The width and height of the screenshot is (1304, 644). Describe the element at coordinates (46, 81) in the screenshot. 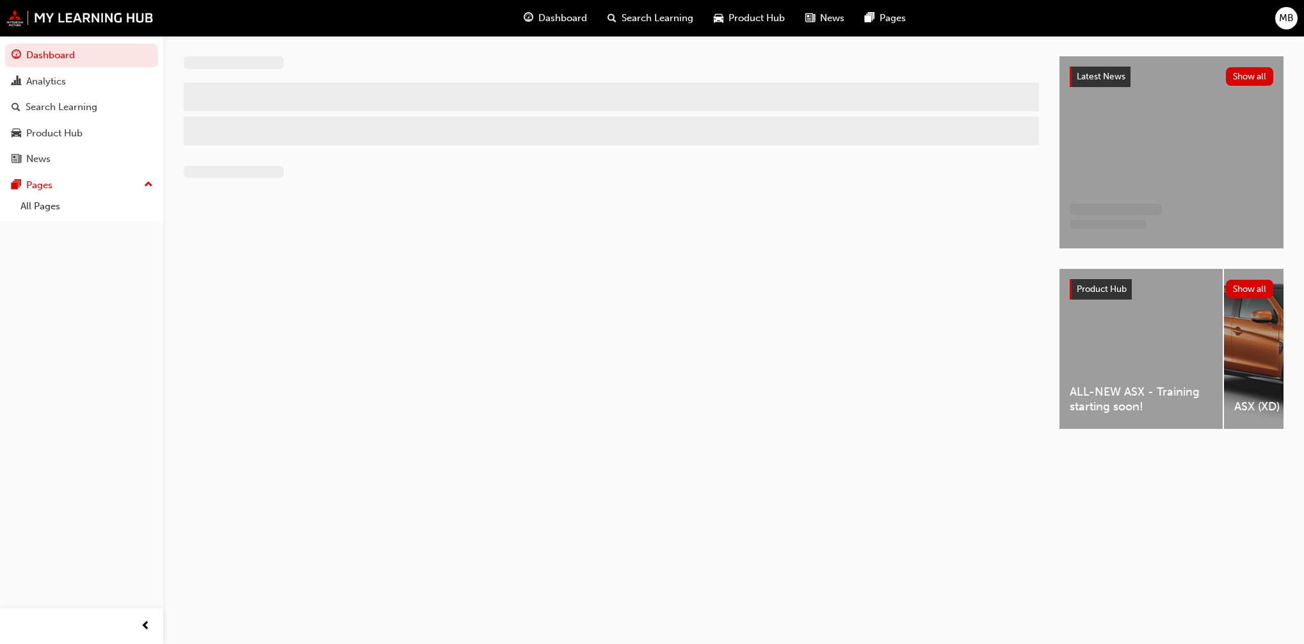

I see `div: Analytics` at that location.